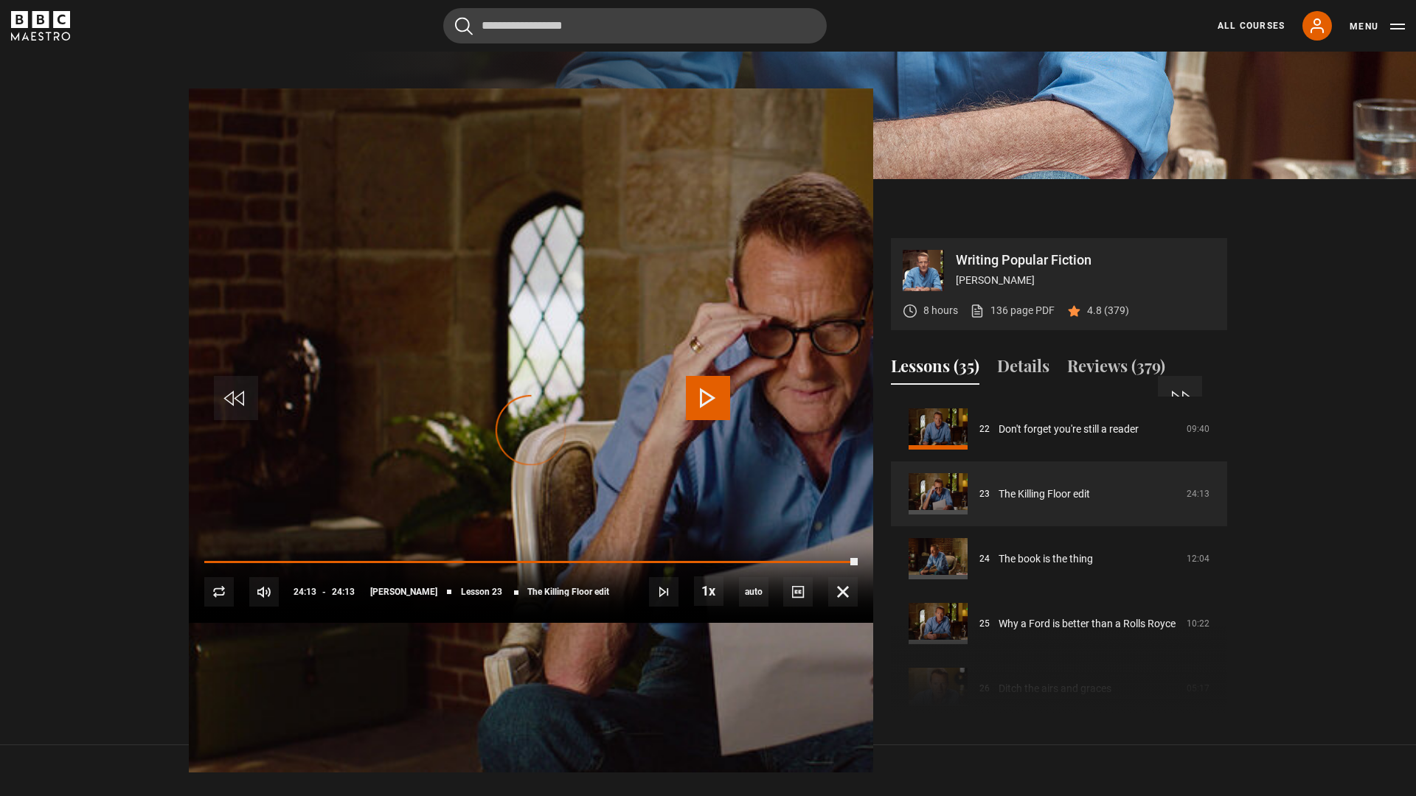 The height and width of the screenshot is (796, 1416). Describe the element at coordinates (1044, 494) in the screenshot. I see `a: The Killing Floor edit` at that location.